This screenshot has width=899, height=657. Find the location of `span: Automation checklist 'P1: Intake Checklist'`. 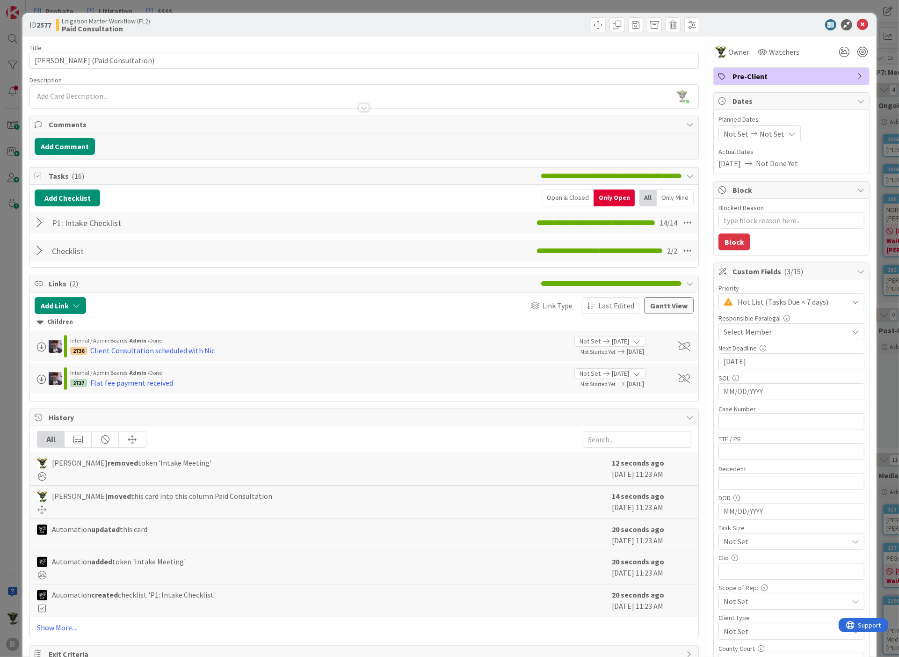

span: Automation checklist 'P1: Intake Checklist' is located at coordinates (134, 594).